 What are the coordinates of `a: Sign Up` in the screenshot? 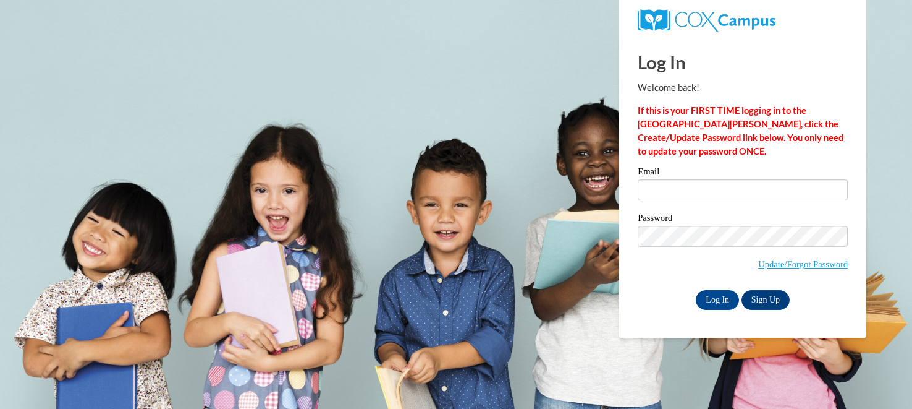 It's located at (766, 300).